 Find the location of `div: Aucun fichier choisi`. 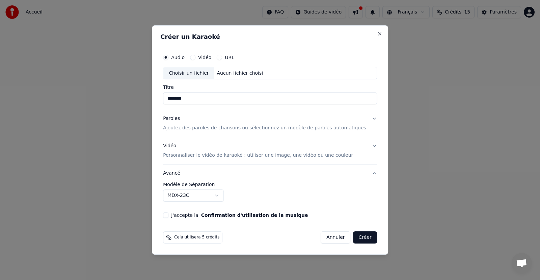

div: Aucun fichier choisi is located at coordinates (240, 73).